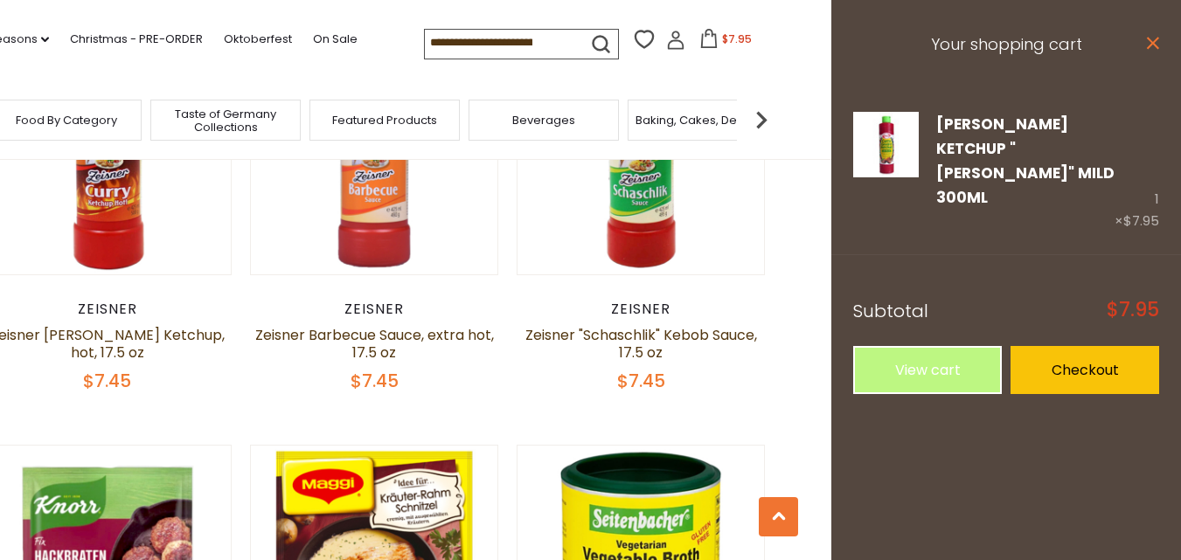  I want to click on span: Food By Category, so click(66, 120).